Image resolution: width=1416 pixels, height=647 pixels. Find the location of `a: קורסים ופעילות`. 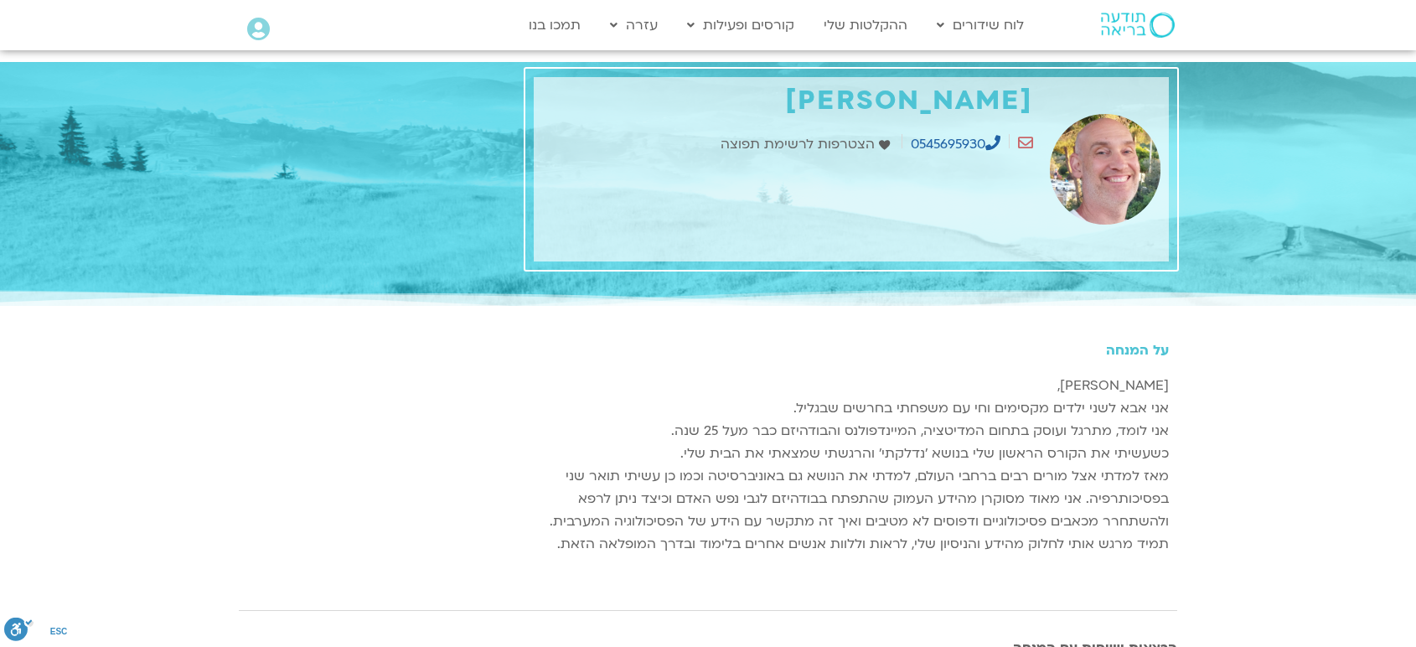

a: קורסים ופעילות is located at coordinates (741, 25).